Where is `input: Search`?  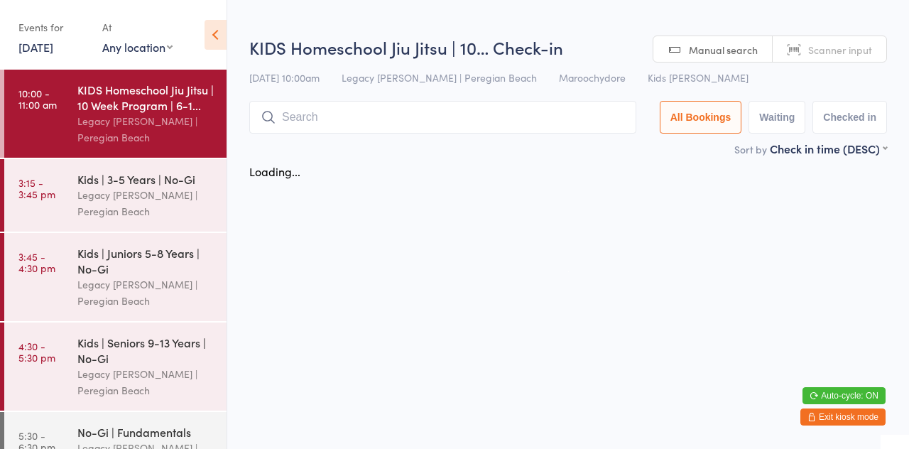
input: Search is located at coordinates (443, 117).